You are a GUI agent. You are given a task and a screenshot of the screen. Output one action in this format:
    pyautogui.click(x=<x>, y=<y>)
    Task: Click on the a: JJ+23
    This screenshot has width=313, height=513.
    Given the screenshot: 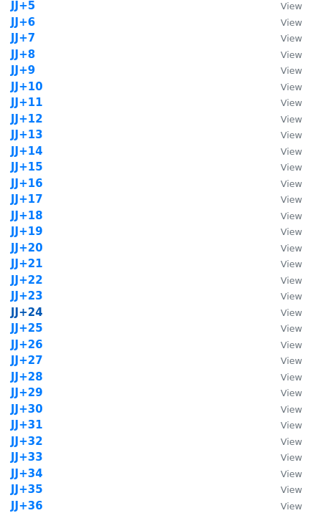 What is the action you would take?
    pyautogui.click(x=26, y=296)
    